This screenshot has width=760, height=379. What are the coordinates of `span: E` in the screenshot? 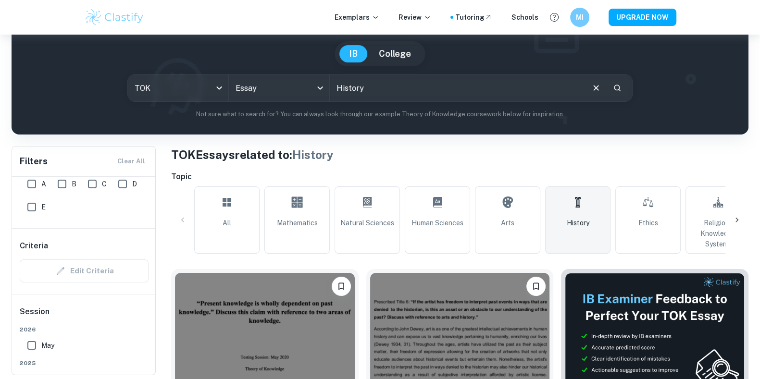 It's located at (43, 207).